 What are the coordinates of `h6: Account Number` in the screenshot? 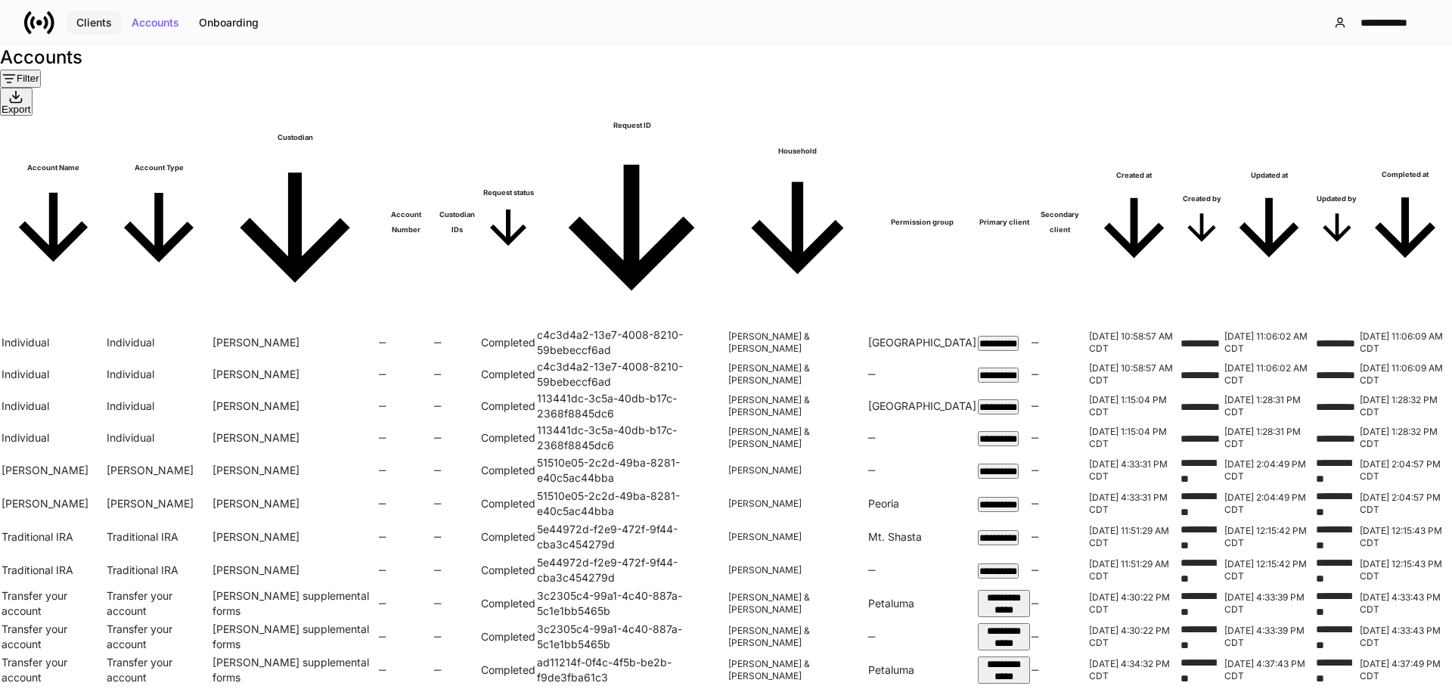 It's located at (405, 222).